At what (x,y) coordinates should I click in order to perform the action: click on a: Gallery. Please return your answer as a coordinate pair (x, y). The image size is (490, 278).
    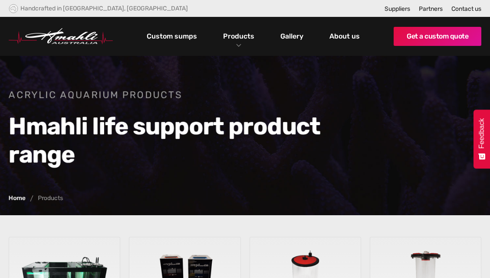
    Looking at the image, I should click on (291, 36).